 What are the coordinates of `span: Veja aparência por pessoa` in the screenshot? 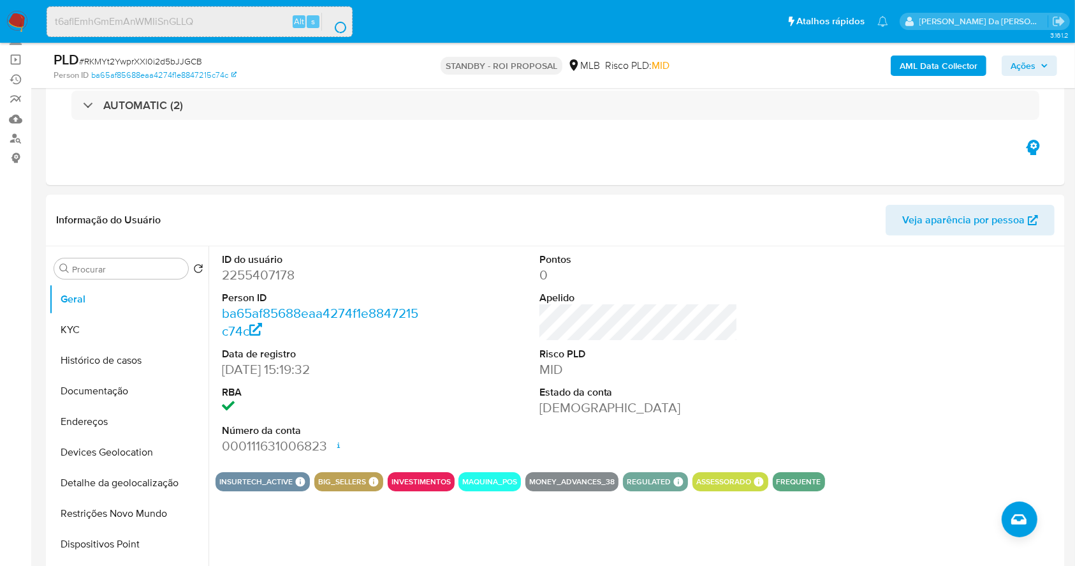 It's located at (963, 220).